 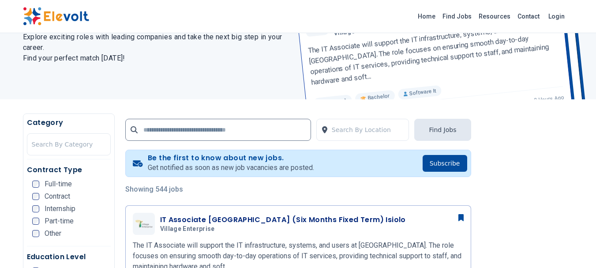 What do you see at coordinates (56, 16) in the screenshot?
I see `img: Elevolt` at bounding box center [56, 16].